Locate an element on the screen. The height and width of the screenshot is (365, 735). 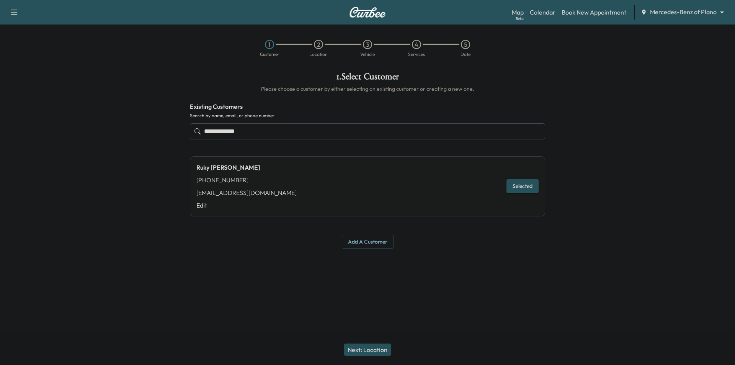
div: 1 is located at coordinates (270, 44).